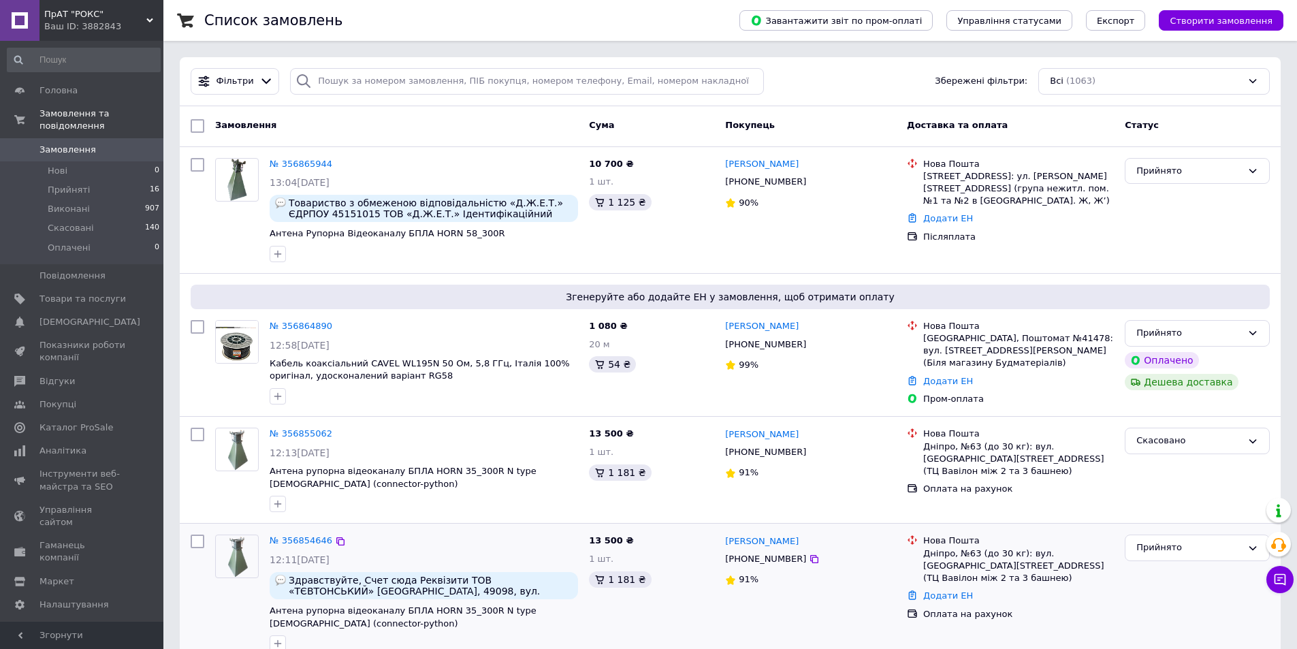 The height and width of the screenshot is (649, 1297). I want to click on h1: Список замовлень, so click(273, 20).